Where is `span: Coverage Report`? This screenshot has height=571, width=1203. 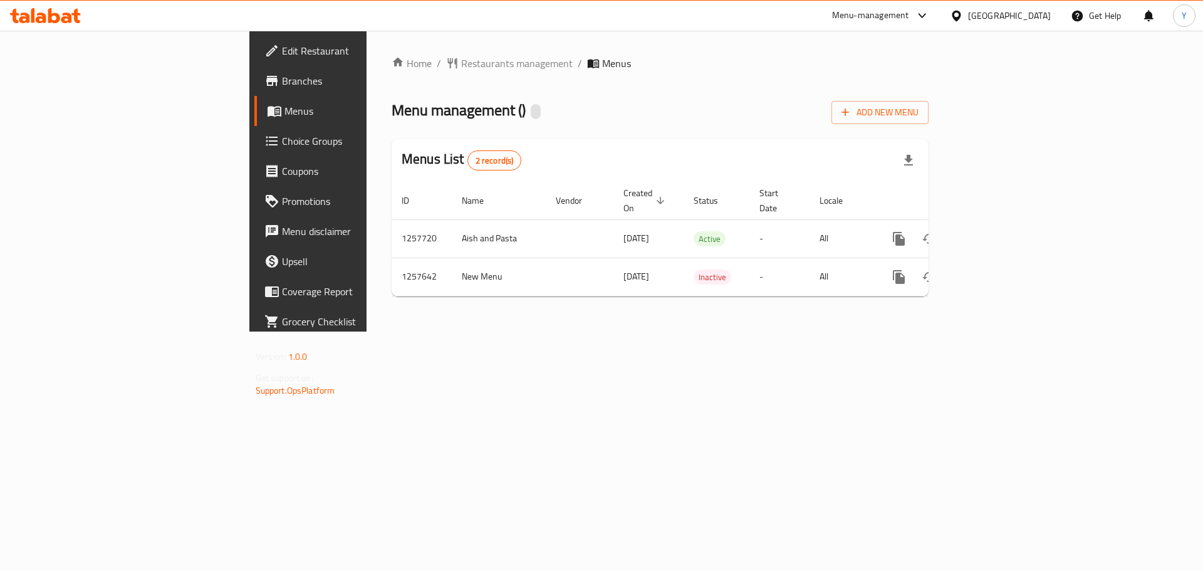 span: Coverage Report is located at coordinates (361, 291).